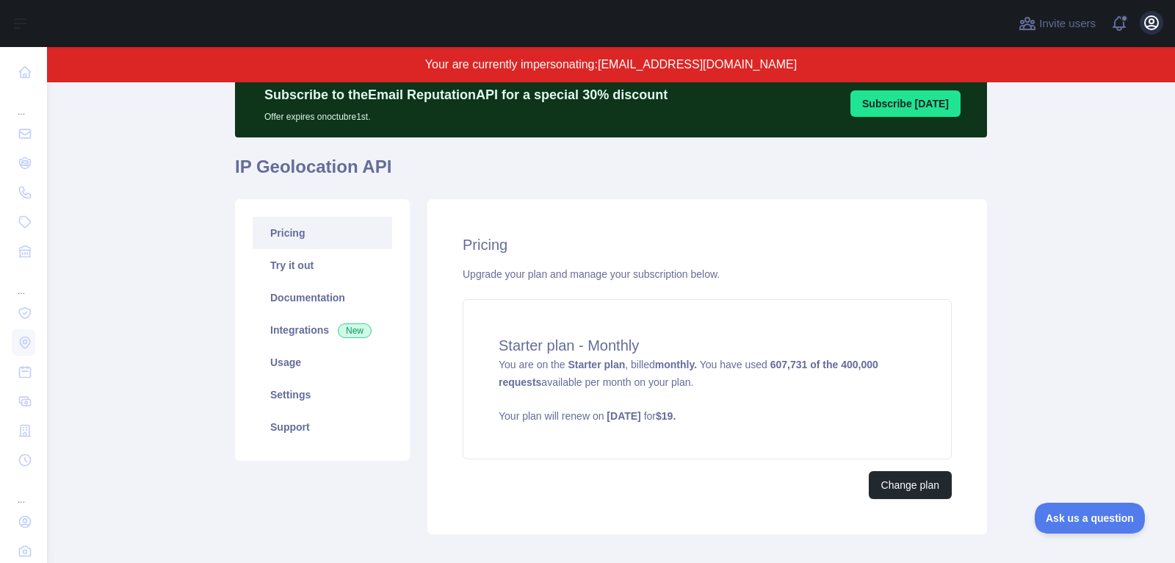  Describe the element at coordinates (707, 245) in the screenshot. I see `h2: Pricing` at that location.